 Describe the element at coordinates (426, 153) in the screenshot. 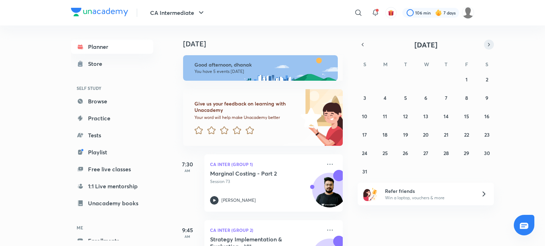

I see `abbr: August 27, 2025` at that location.